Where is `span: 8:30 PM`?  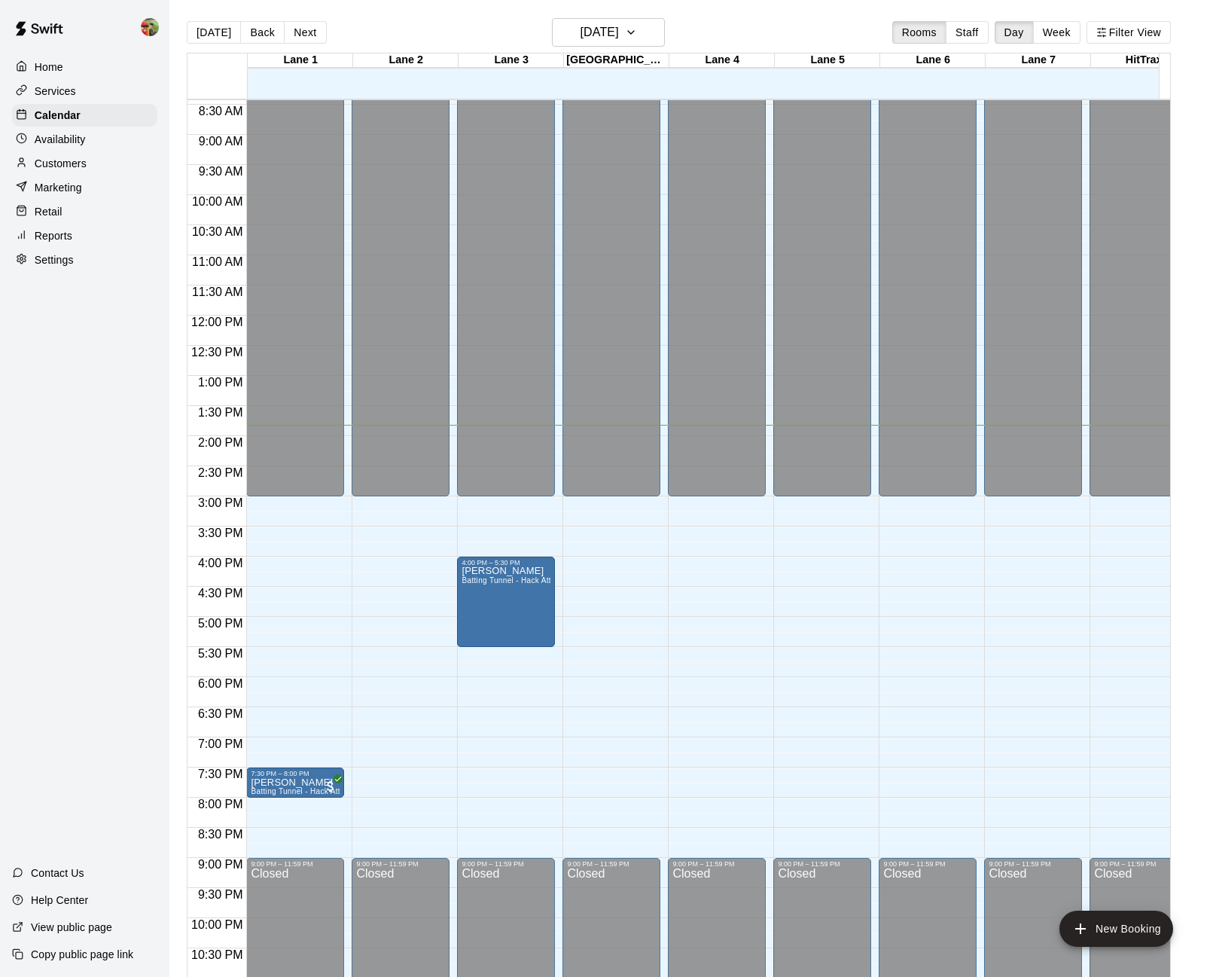 span: 8:30 PM is located at coordinates (221, 834).